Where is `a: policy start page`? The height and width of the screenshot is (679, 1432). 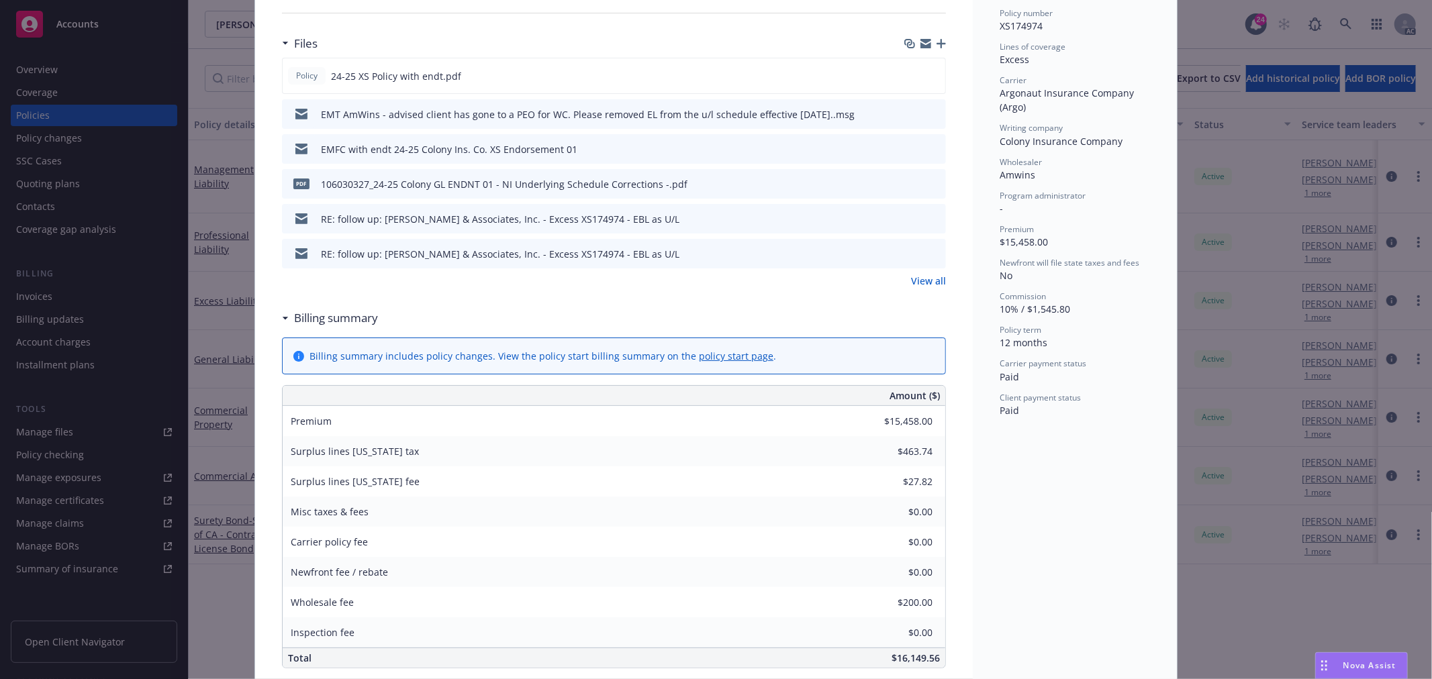
a: policy start page is located at coordinates (736, 356).